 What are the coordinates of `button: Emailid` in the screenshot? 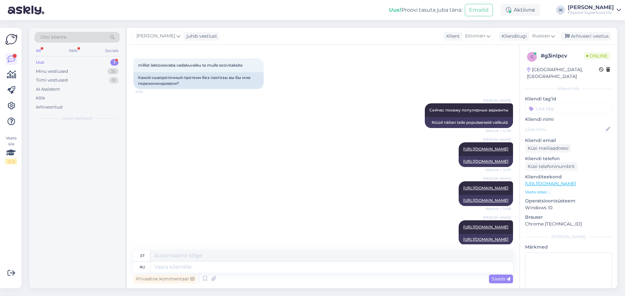 It's located at (478, 10).